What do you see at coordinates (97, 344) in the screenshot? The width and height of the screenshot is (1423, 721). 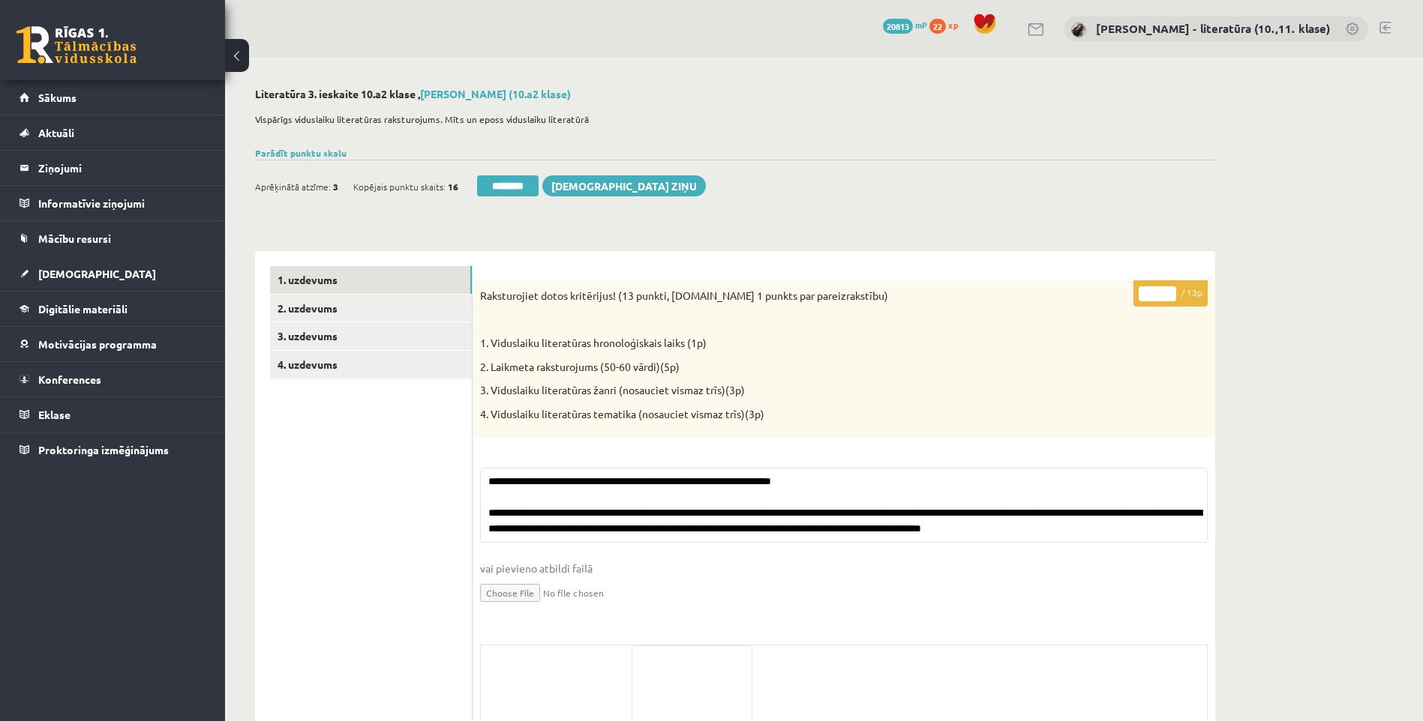 I see `span: Motivācijas programma` at bounding box center [97, 344].